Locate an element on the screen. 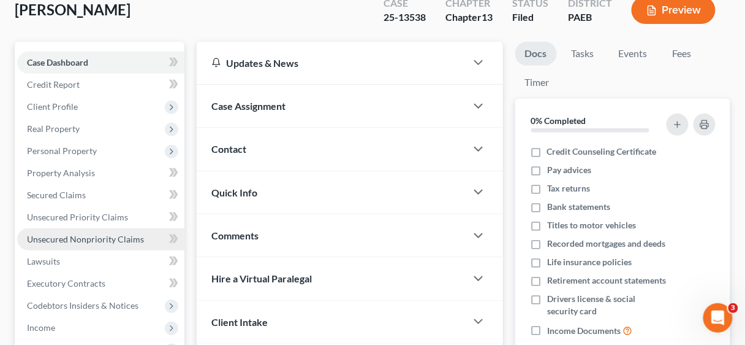  span: Comments is located at coordinates (235, 235).